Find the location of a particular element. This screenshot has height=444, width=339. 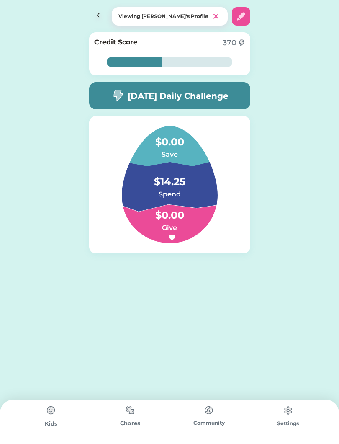

img: interface-edit-pencil--change-edit-modify-pencil-write-writing.svg is located at coordinates (241, 16).